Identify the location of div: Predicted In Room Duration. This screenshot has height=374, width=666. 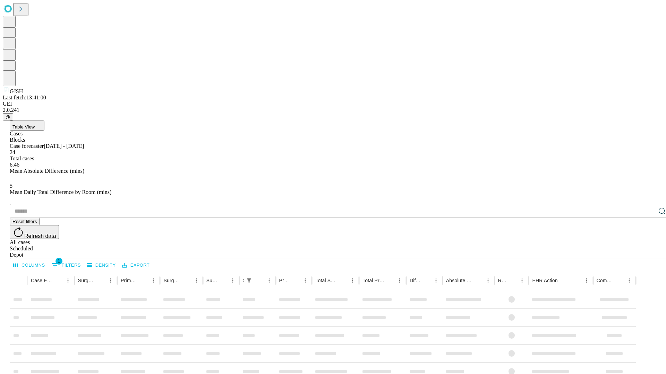
(285, 281).